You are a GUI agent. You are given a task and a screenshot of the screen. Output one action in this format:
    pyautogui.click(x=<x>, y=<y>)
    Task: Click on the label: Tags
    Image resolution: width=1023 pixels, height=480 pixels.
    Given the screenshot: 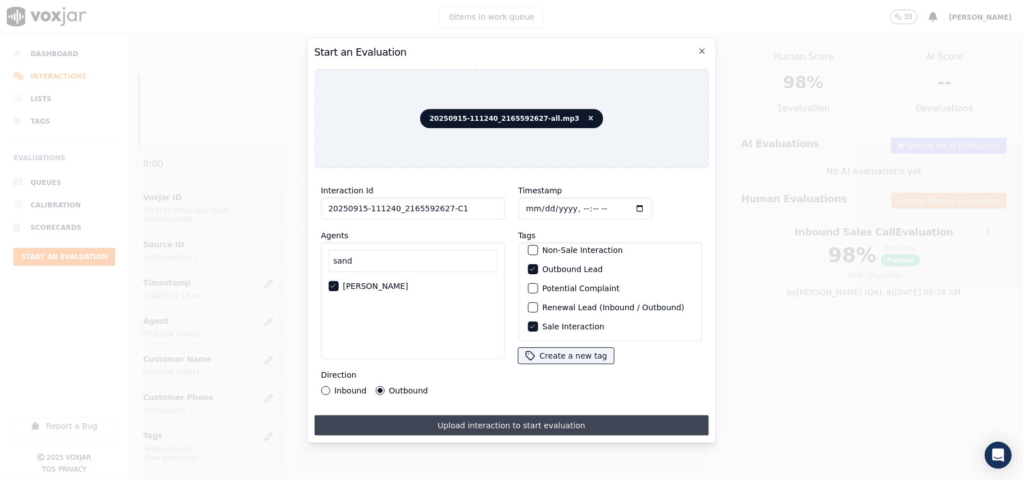 What is the action you would take?
    pyautogui.click(x=526, y=235)
    